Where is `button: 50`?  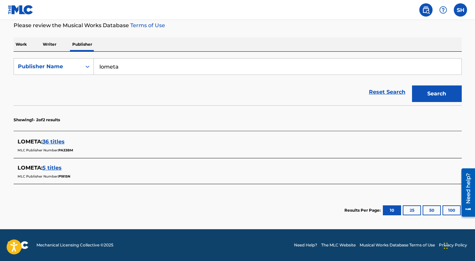 button: 50 is located at coordinates (432, 210).